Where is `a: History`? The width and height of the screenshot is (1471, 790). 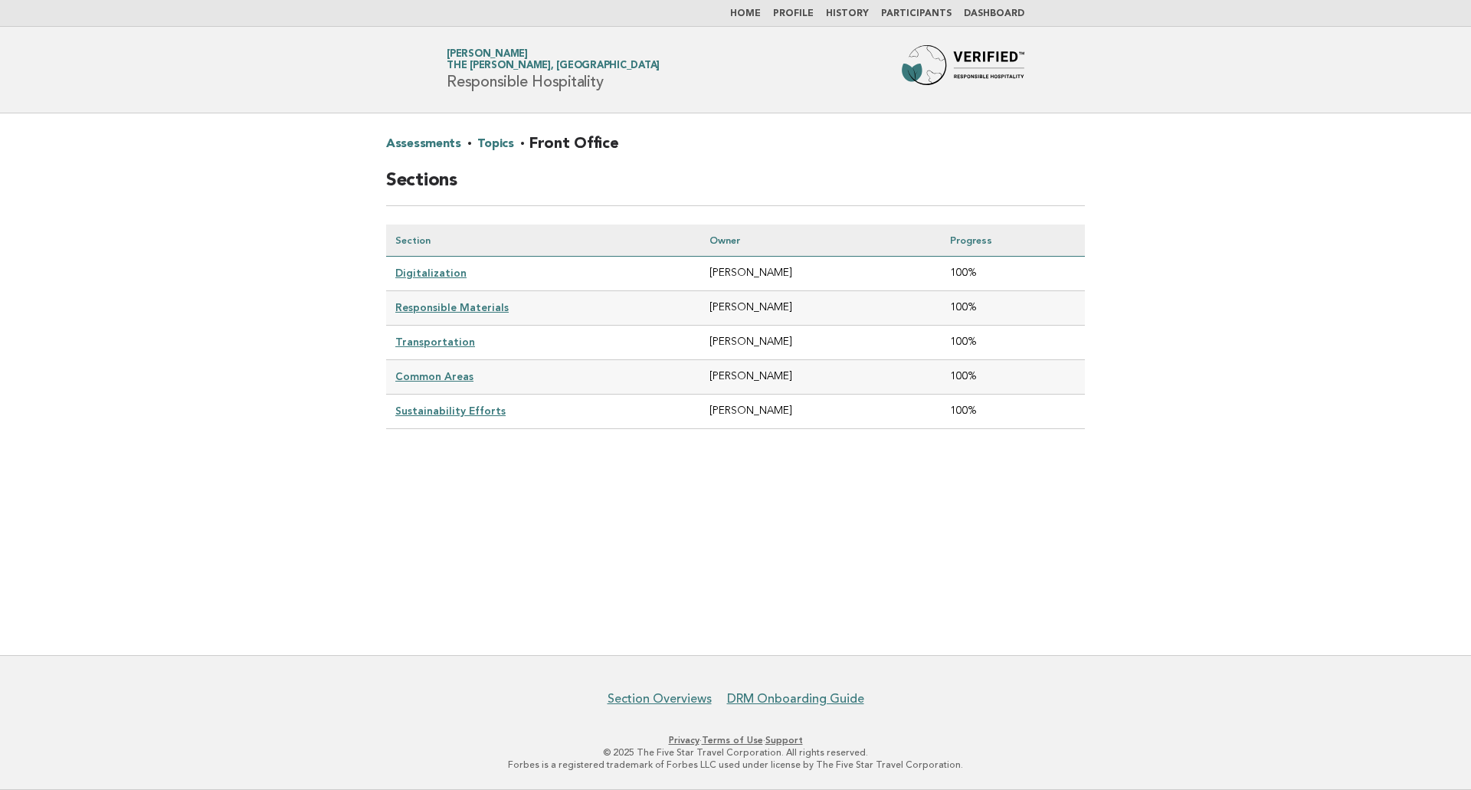 a: History is located at coordinates (847, 14).